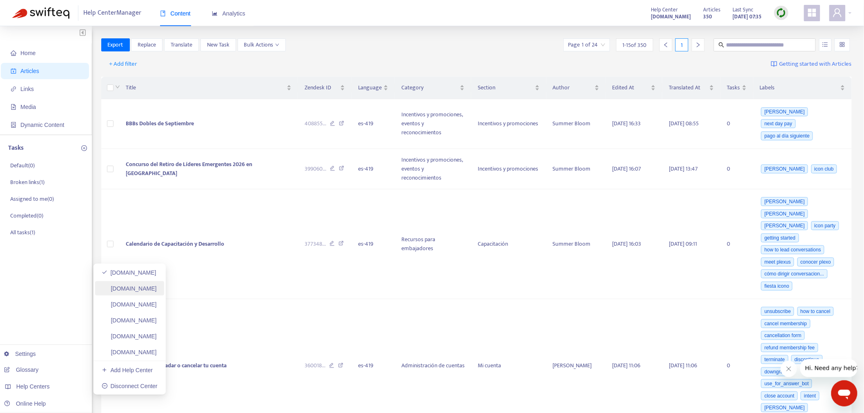  Describe the element at coordinates (743, 10) in the screenshot. I see `span: Last Sync` at that location.